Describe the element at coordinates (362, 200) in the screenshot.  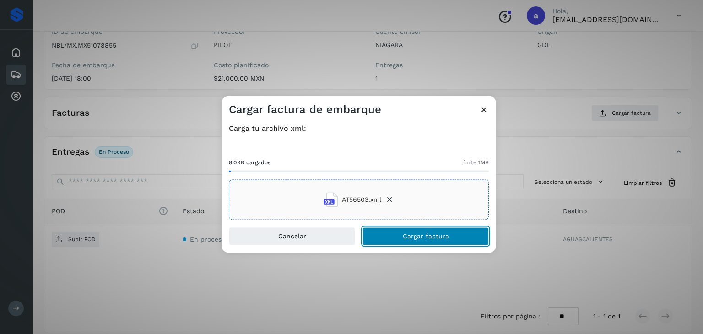
I see `span: AT56503.xml` at that location.